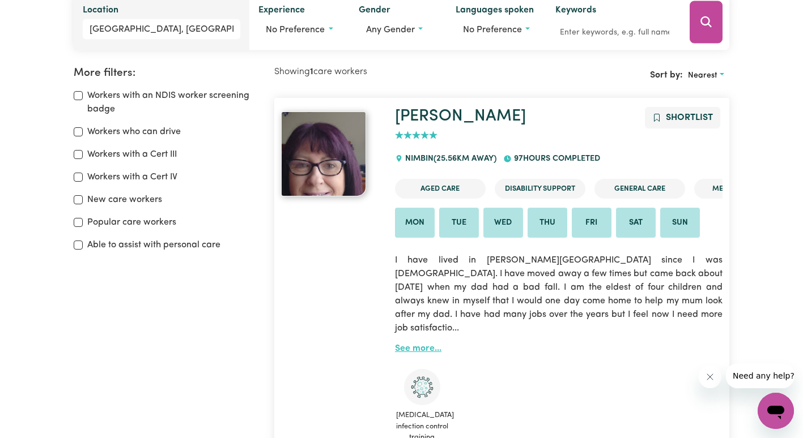  What do you see at coordinates (282, 11) in the screenshot?
I see `label: Experience` at bounding box center [282, 11].